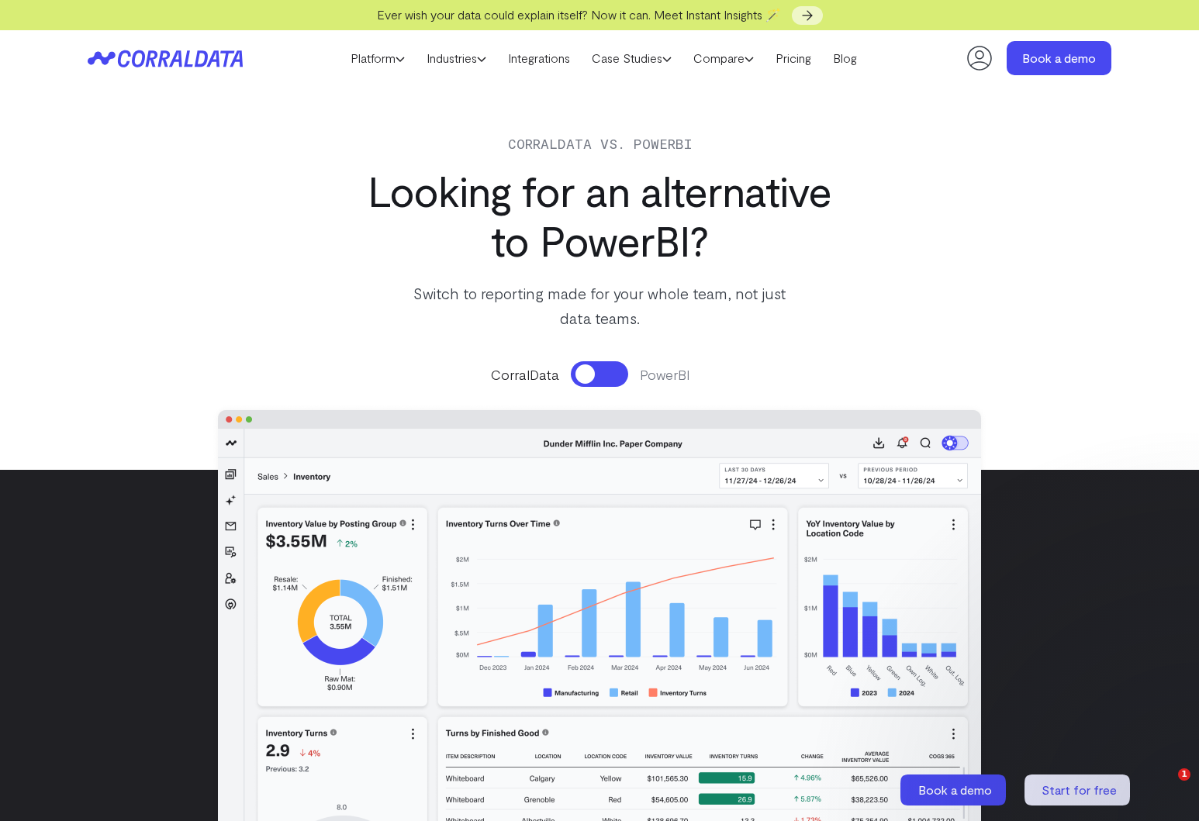 The width and height of the screenshot is (1199, 821). I want to click on a: Compare, so click(723, 58).